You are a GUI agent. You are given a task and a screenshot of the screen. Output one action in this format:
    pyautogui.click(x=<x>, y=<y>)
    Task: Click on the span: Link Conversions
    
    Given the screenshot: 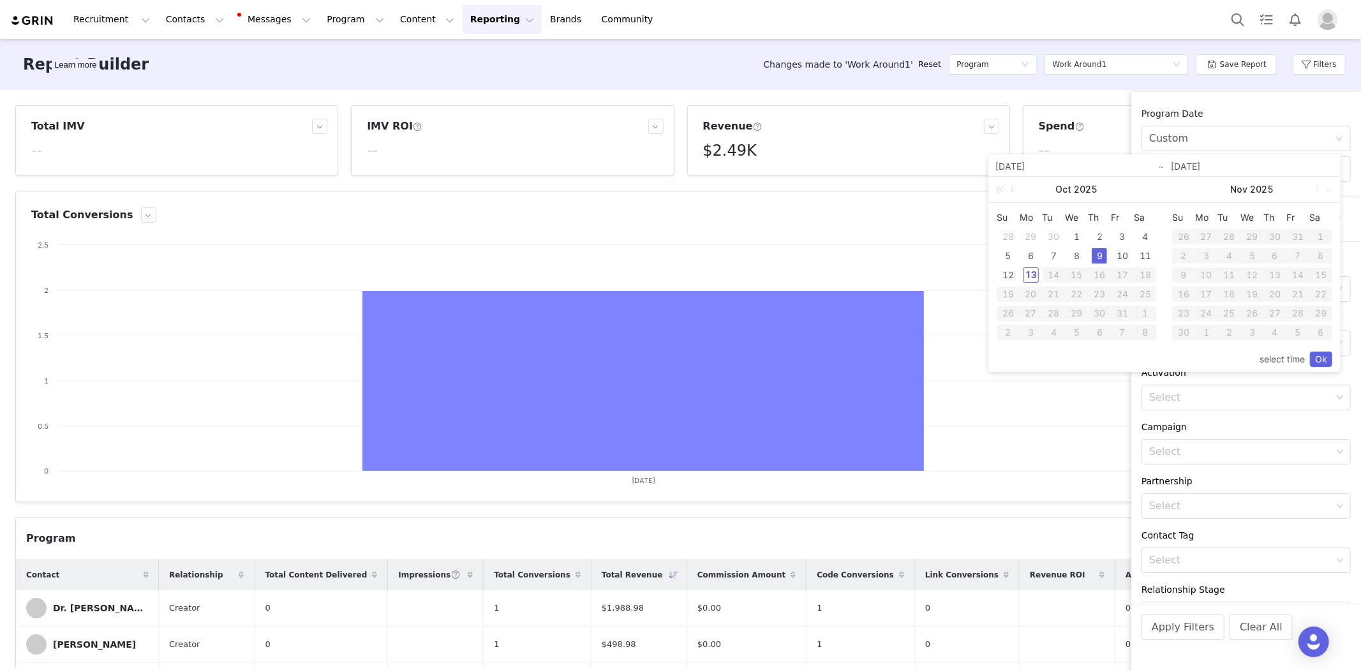 What is the action you would take?
    pyautogui.click(x=962, y=575)
    